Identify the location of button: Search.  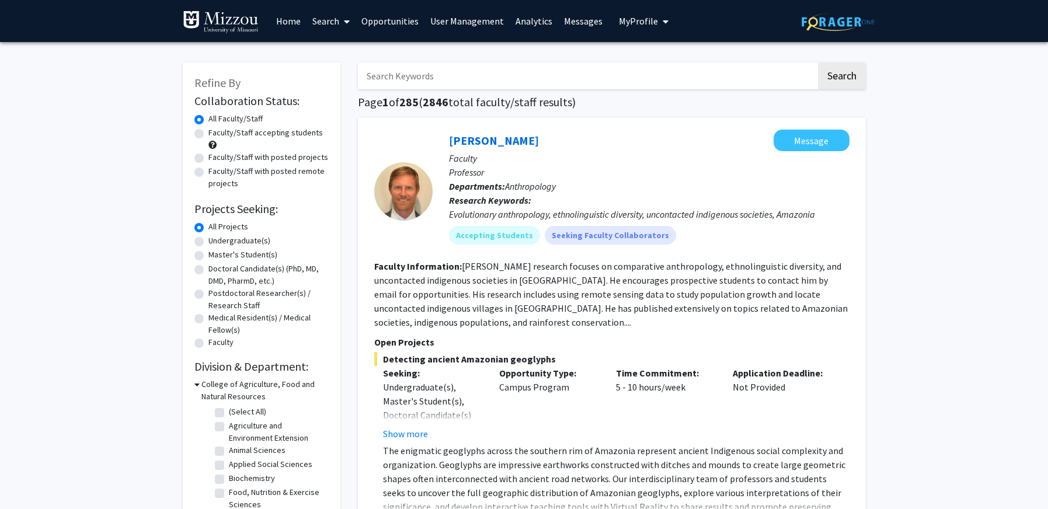
(842, 76).